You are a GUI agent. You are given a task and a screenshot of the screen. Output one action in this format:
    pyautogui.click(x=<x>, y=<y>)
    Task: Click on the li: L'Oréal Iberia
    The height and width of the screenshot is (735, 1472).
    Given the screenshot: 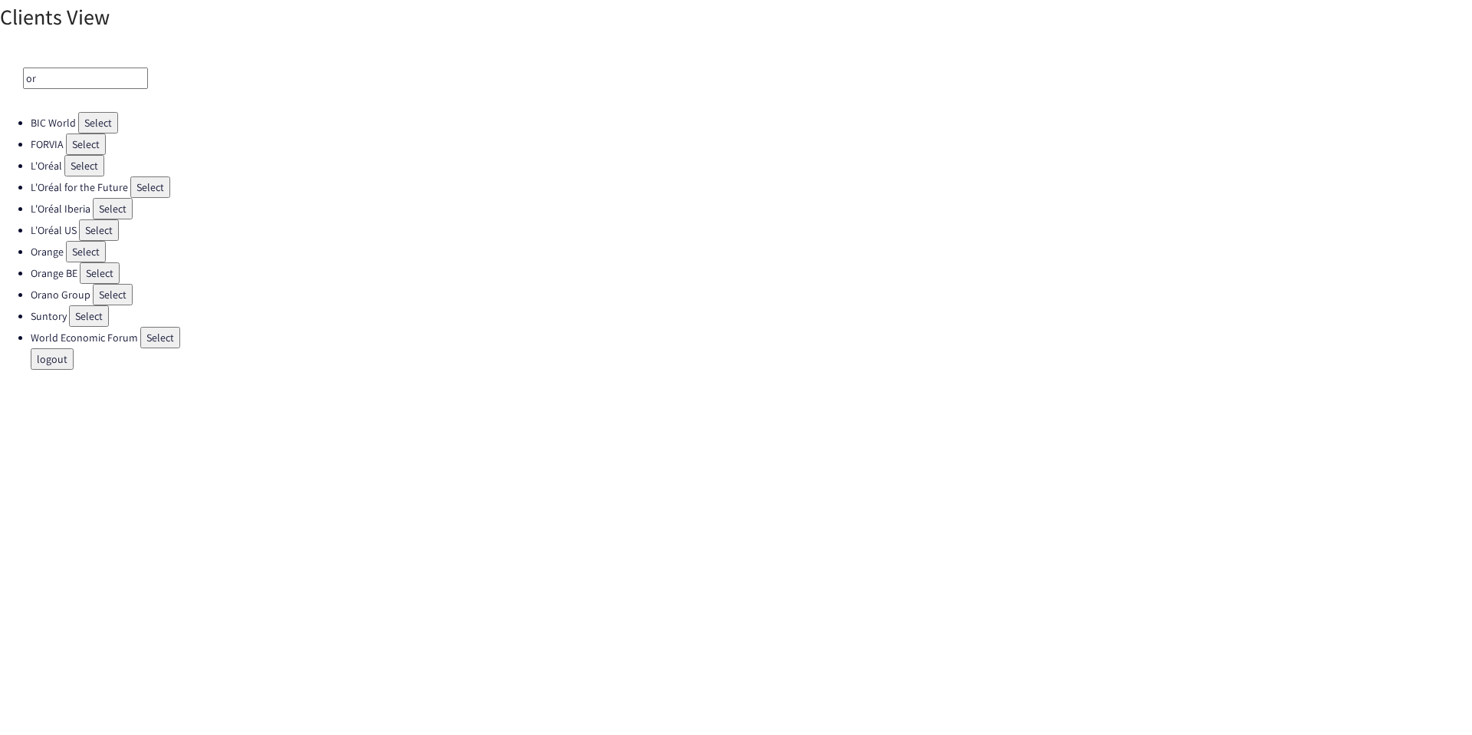 What is the action you would take?
    pyautogui.click(x=752, y=209)
    